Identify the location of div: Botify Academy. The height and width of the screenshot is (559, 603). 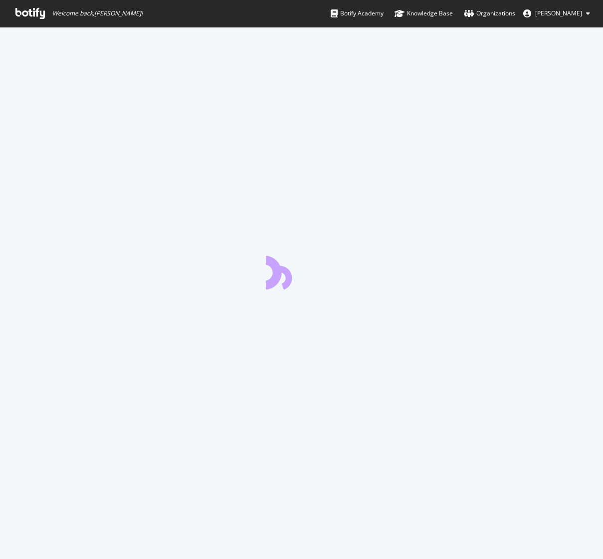
(357, 13).